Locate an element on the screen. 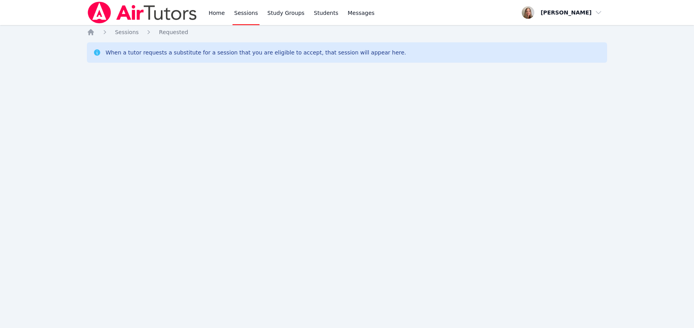  span: Requested is located at coordinates (173, 32).